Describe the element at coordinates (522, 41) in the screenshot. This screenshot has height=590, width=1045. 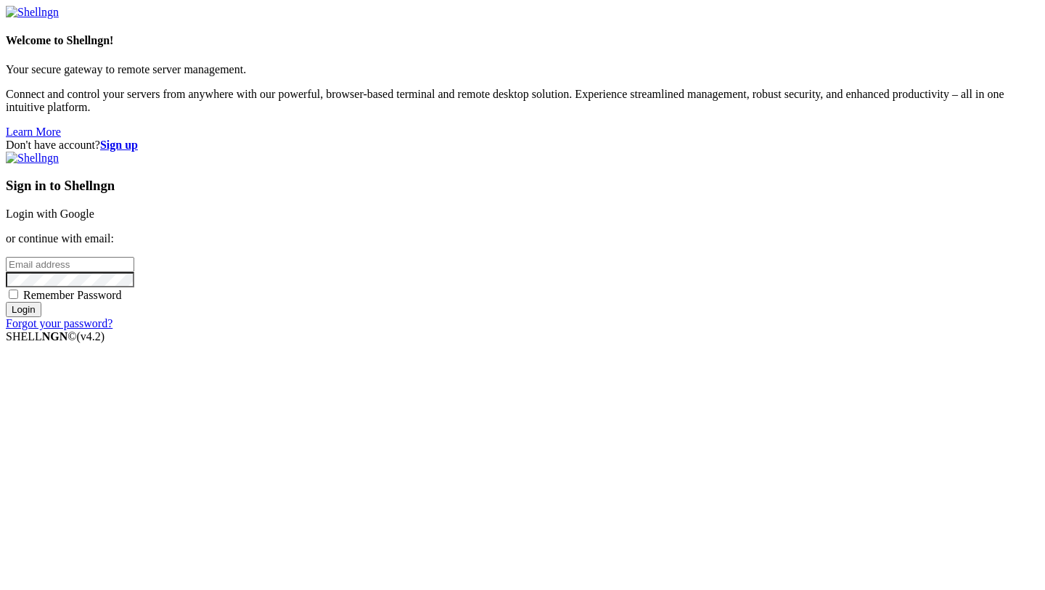
I see `h4: Welcome to Shellngn!` at that location.